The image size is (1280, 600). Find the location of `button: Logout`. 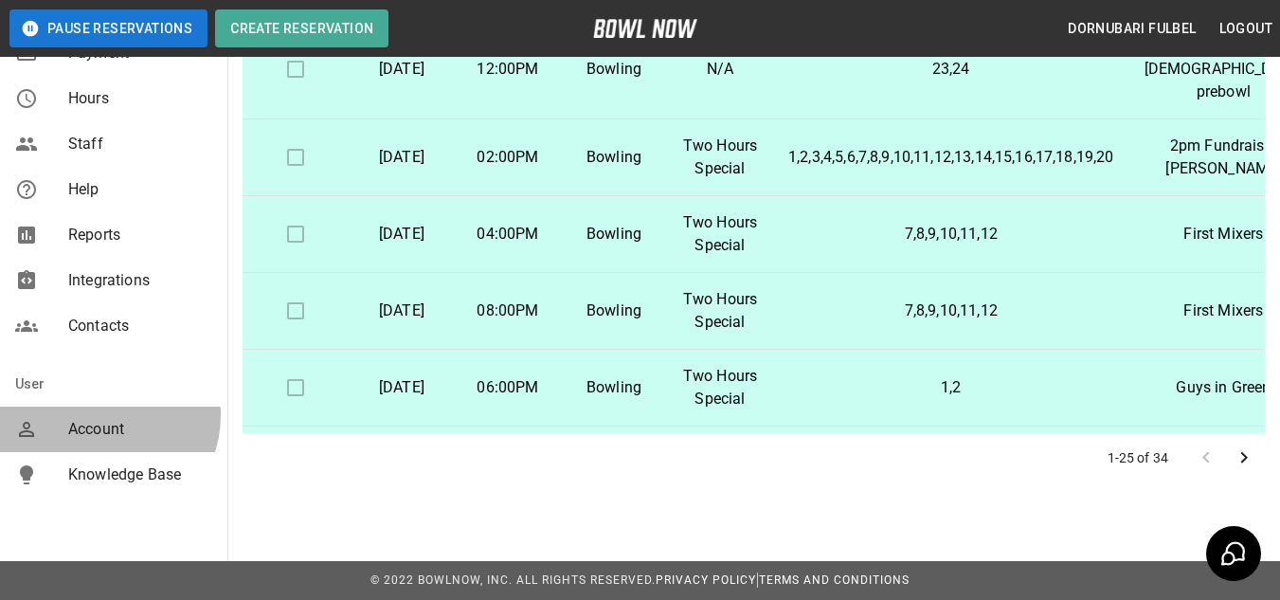

button: Logout is located at coordinates (1246, 28).